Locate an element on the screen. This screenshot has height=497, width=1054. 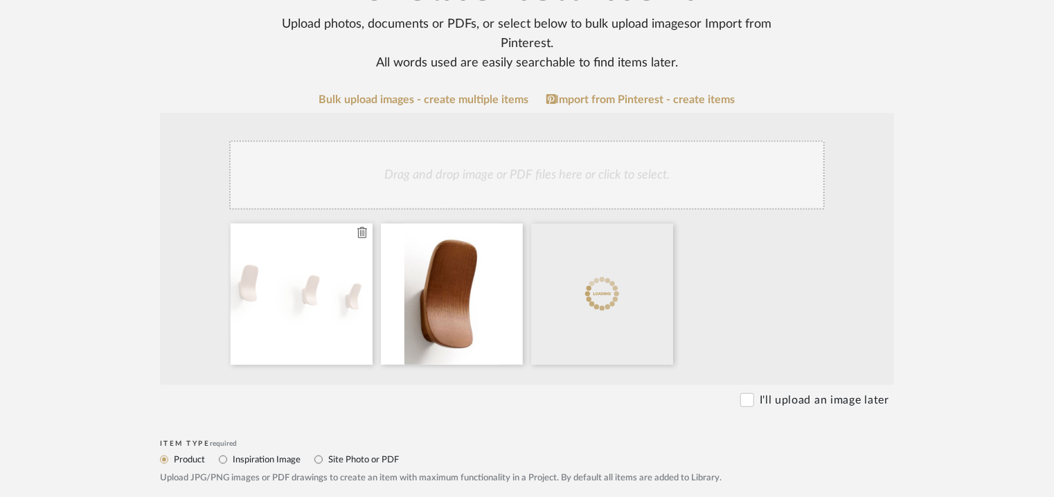
label: Product is located at coordinates (188, 460).